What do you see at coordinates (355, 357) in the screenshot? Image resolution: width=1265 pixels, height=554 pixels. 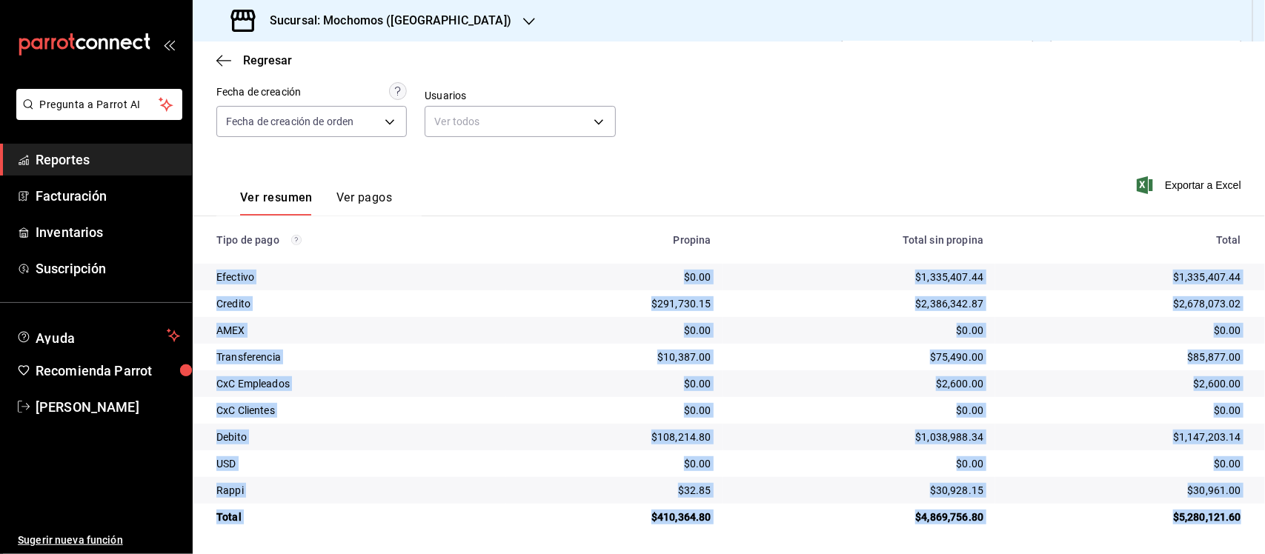 I see `div: Transferencia` at bounding box center [355, 357].